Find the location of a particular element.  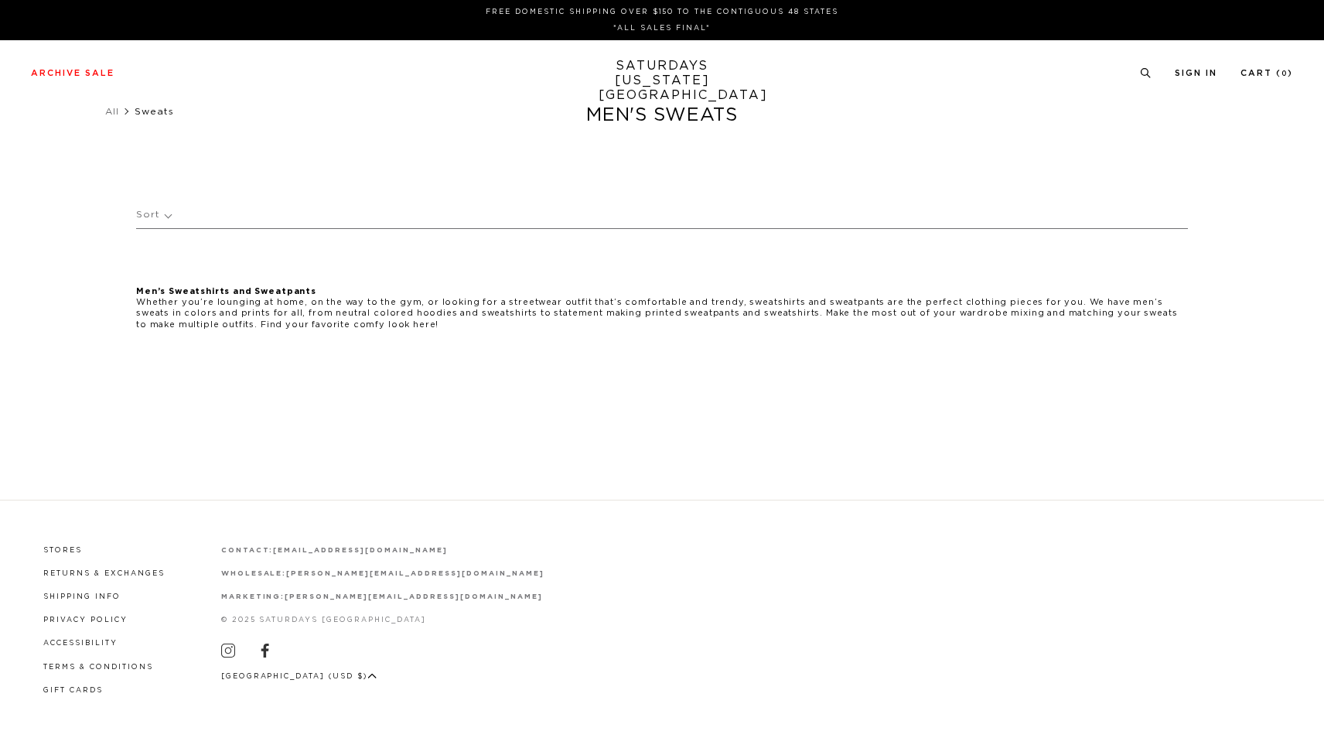

p: FREE DOMESTIC SHIPPING OVER $150 TO THE CONTIGUOUS 48 STATES is located at coordinates (662, 12).